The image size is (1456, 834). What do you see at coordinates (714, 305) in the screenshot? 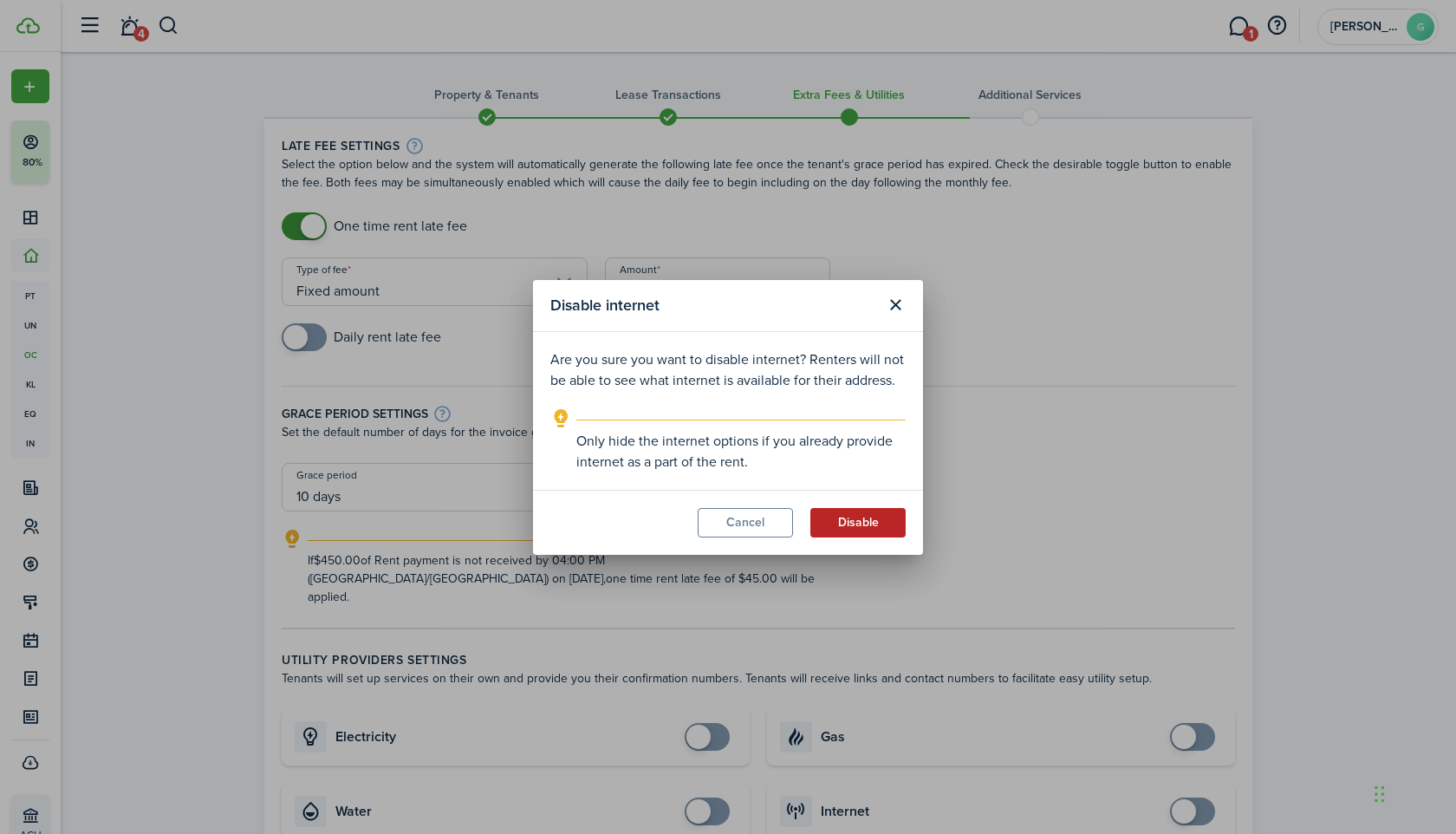
I see `modal-title: Disable internet` at bounding box center [714, 305].